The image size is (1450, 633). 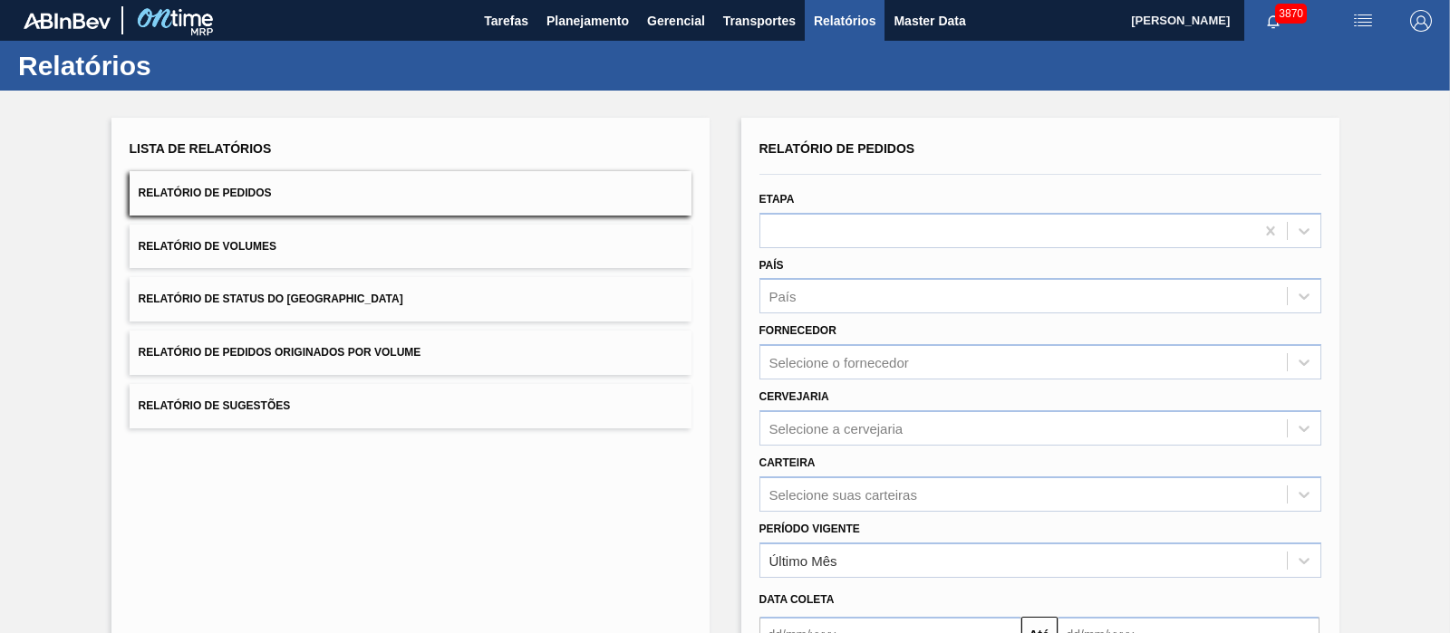 I want to click on button: Relatório de Pedidos, so click(x=410, y=193).